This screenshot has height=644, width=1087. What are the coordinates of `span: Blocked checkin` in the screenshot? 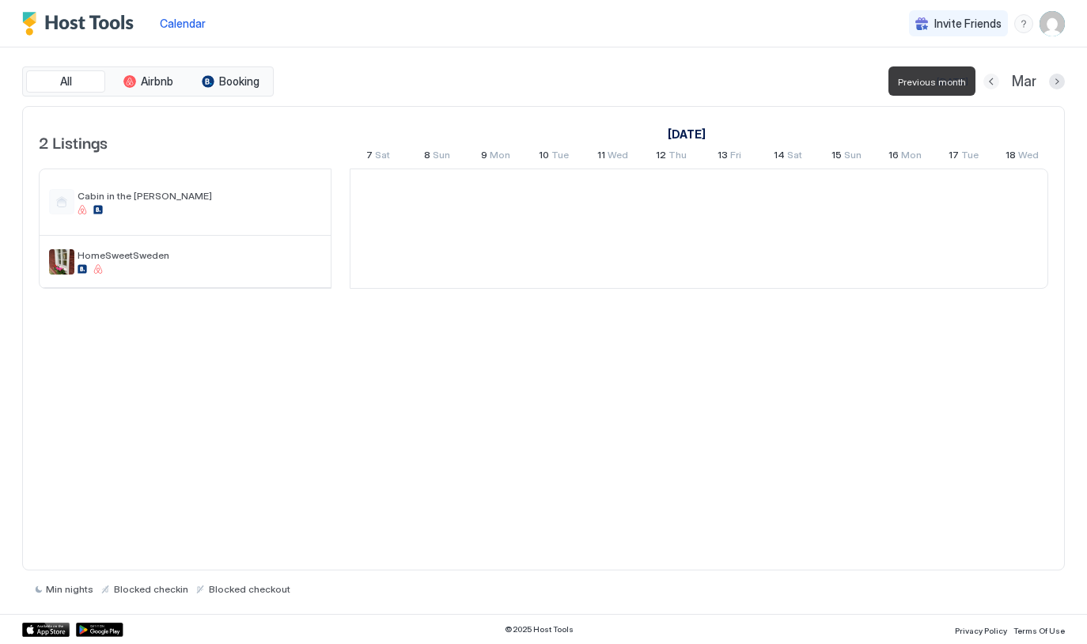 It's located at (151, 589).